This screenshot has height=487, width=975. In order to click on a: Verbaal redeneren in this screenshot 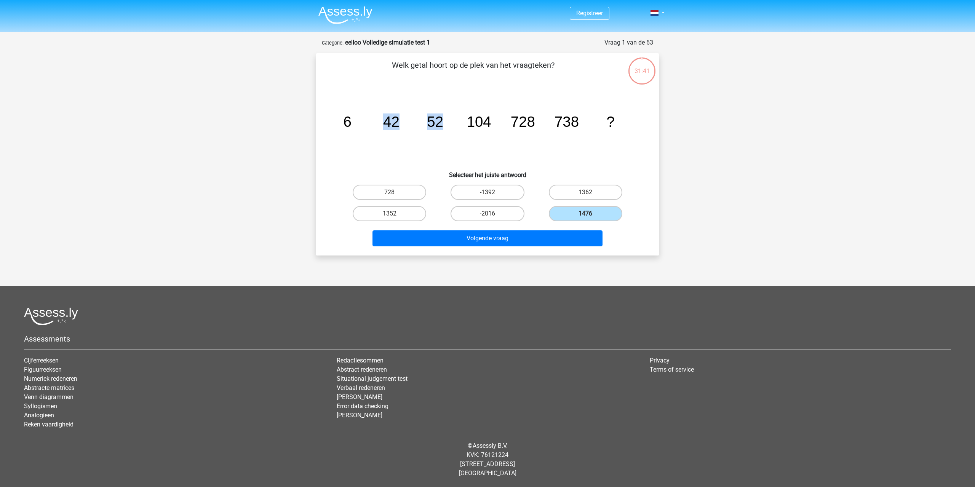, I will do `click(361, 388)`.